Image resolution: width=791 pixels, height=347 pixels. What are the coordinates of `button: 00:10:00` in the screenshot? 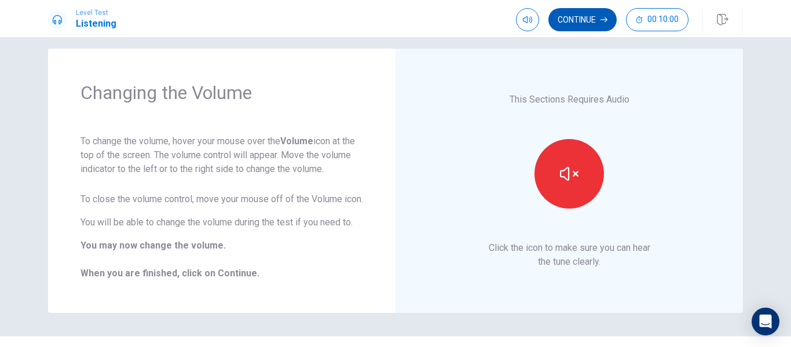 It's located at (658, 20).